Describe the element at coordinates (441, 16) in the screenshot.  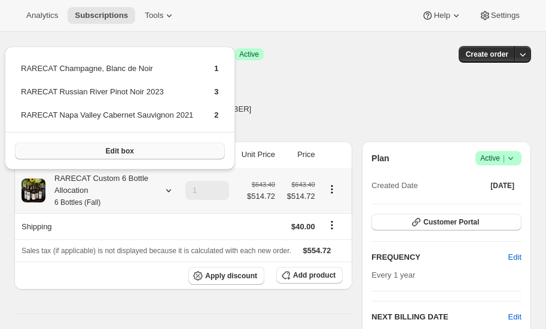
I see `button: Help` at that location.